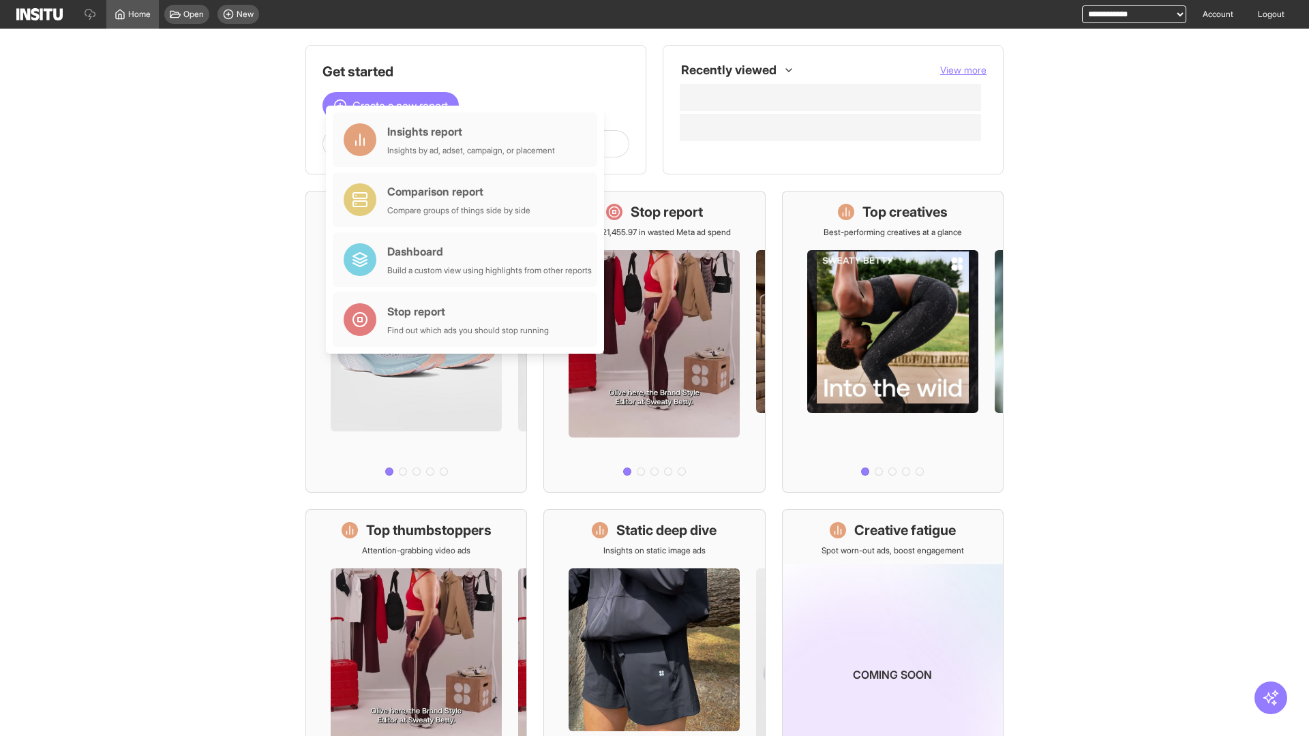 The width and height of the screenshot is (1309, 736). I want to click on div: Build a custom view using highlights from other reports, so click(490, 271).